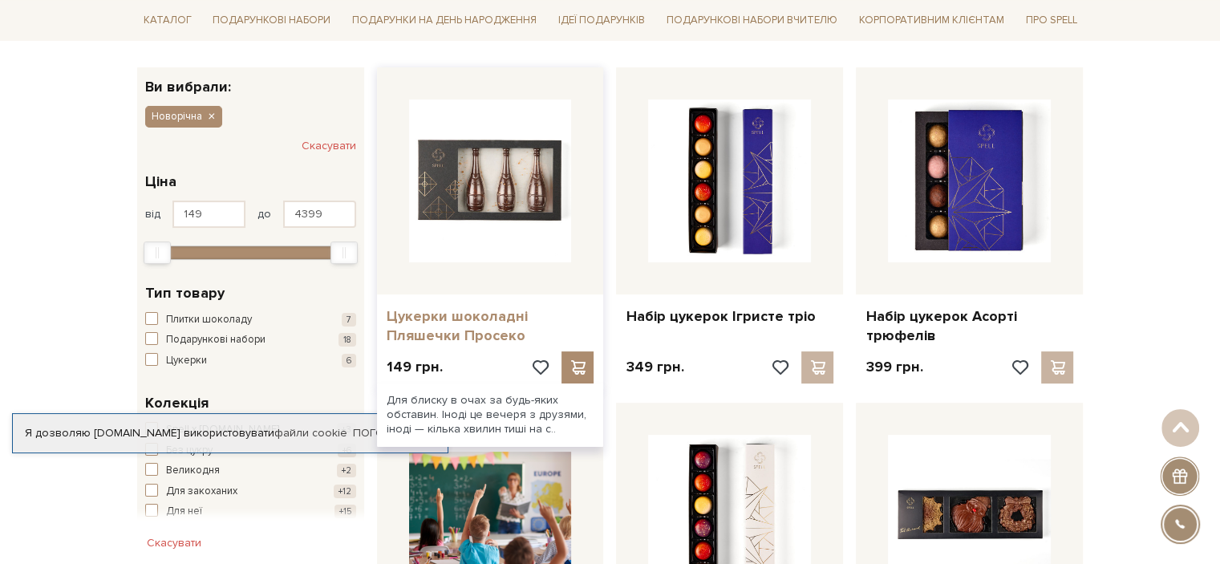 This screenshot has height=564, width=1220. I want to click on div: Ви вибрали:, so click(250, 80).